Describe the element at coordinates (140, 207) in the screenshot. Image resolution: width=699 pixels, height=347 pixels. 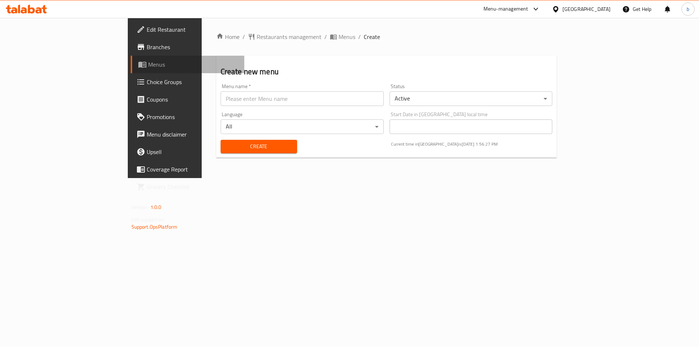
I see `span: Version:` at that location.